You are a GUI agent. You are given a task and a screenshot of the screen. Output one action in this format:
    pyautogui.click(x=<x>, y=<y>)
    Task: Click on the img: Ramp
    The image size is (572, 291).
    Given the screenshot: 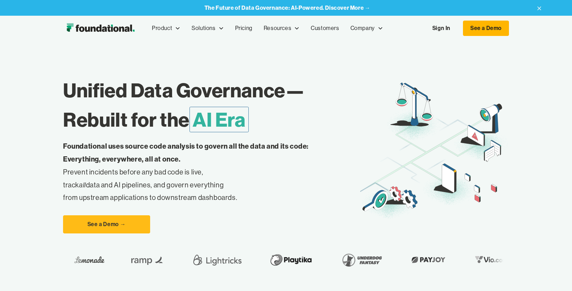 What is the action you would take?
    pyautogui.click(x=147, y=260)
    